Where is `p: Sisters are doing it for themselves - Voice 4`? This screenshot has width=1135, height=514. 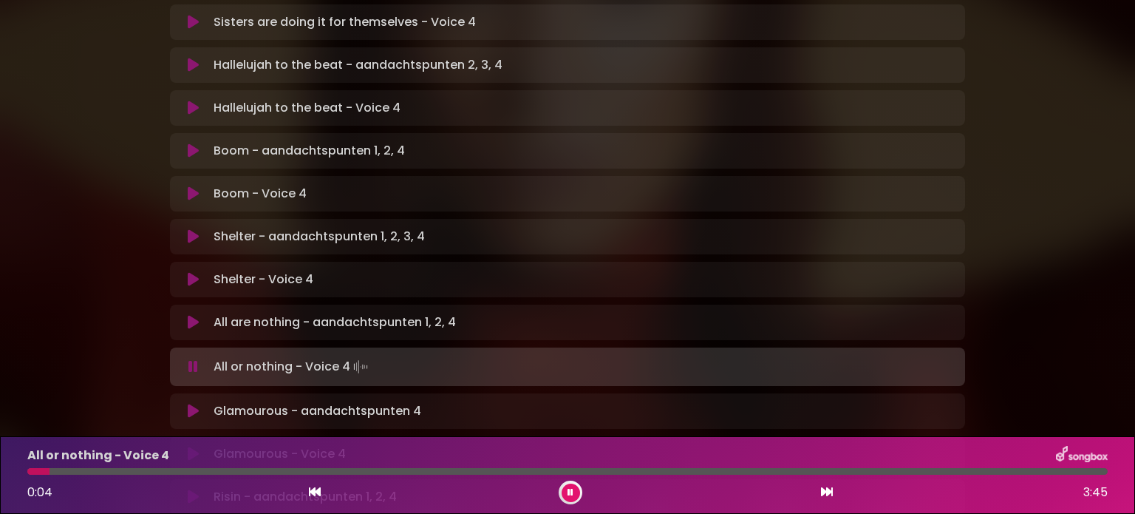
p: Sisters are doing it for themselves - Voice 4 is located at coordinates (344, 22).